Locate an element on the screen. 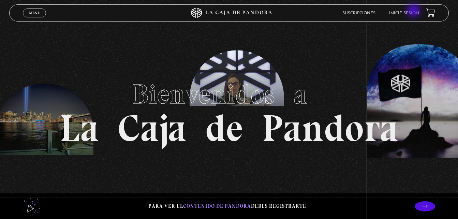  span: Bienvenidos a is located at coordinates (229, 94).